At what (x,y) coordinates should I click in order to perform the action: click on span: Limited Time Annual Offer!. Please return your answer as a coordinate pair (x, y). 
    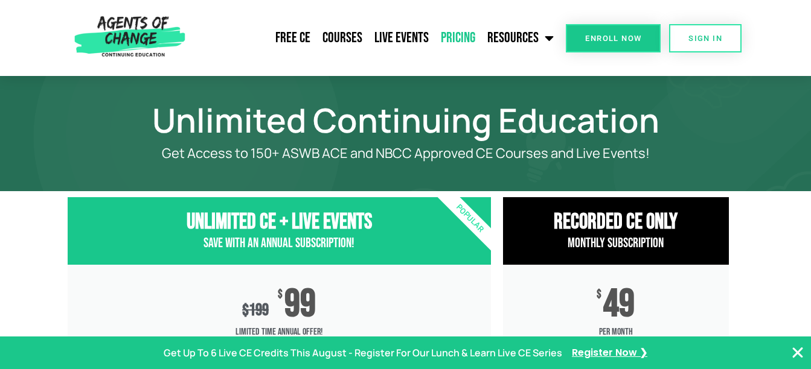
    Looking at the image, I should click on (279, 333).